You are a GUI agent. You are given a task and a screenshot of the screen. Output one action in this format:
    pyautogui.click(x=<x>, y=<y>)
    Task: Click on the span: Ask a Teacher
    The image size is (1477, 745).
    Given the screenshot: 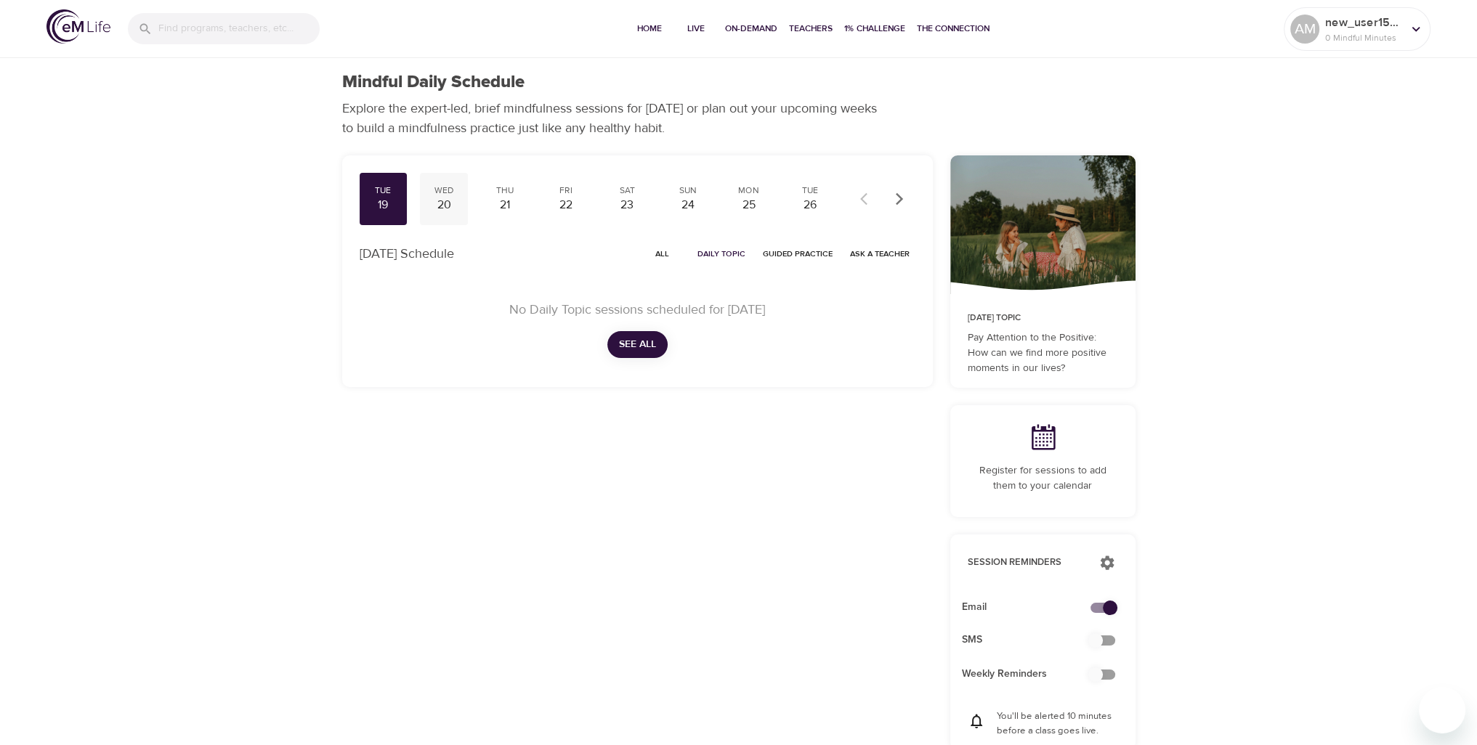 What is the action you would take?
    pyautogui.click(x=880, y=254)
    